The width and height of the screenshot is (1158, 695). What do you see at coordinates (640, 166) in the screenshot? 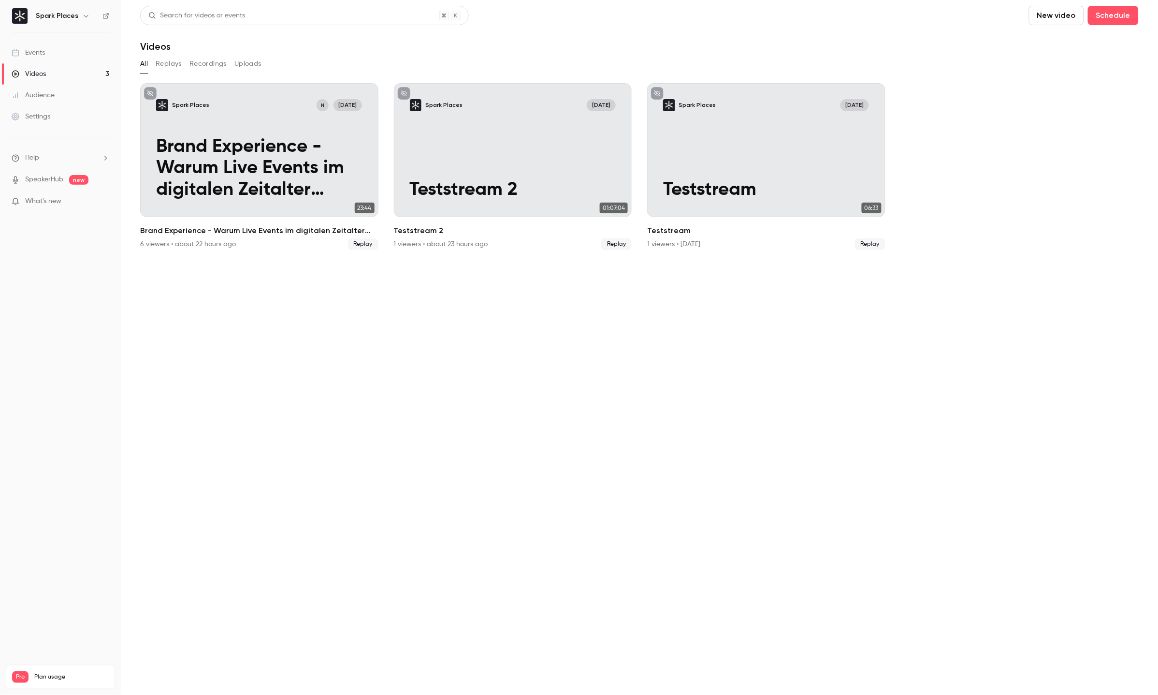
I see `ul: Videos` at bounding box center [640, 166].